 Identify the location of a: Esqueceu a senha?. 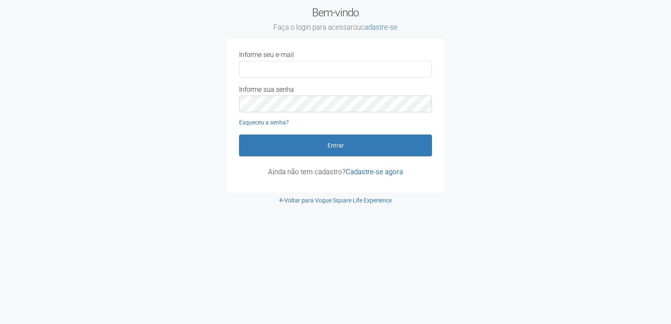
(264, 123).